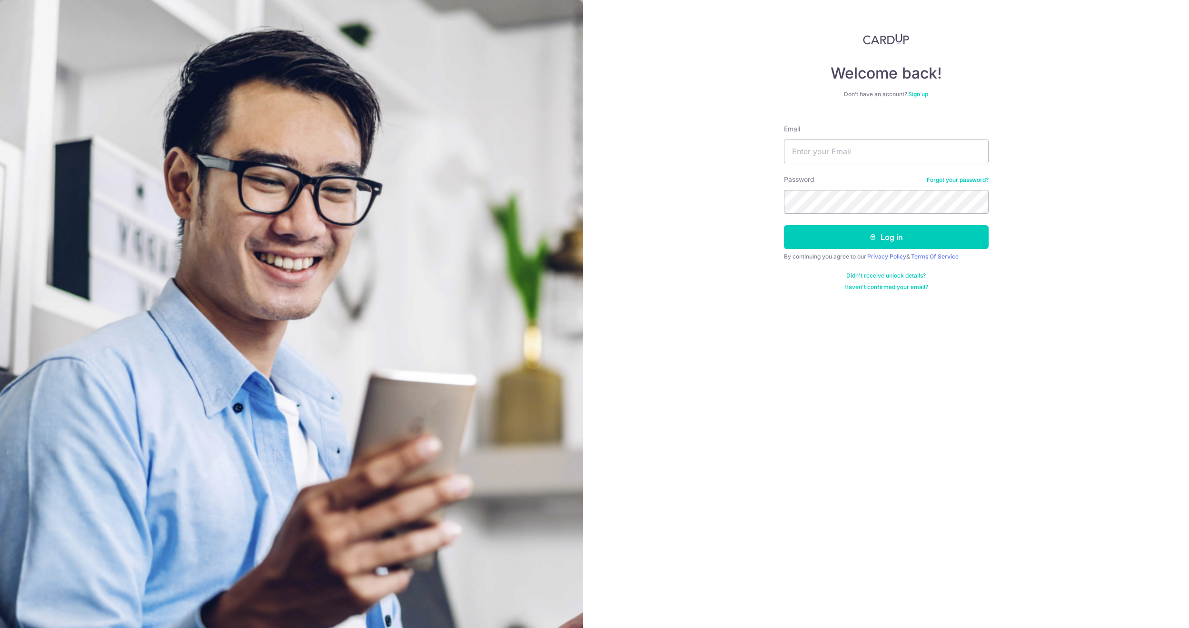 This screenshot has width=1189, height=628. What do you see at coordinates (886, 94) in the screenshot?
I see `div: Don’t have an account?` at bounding box center [886, 94].